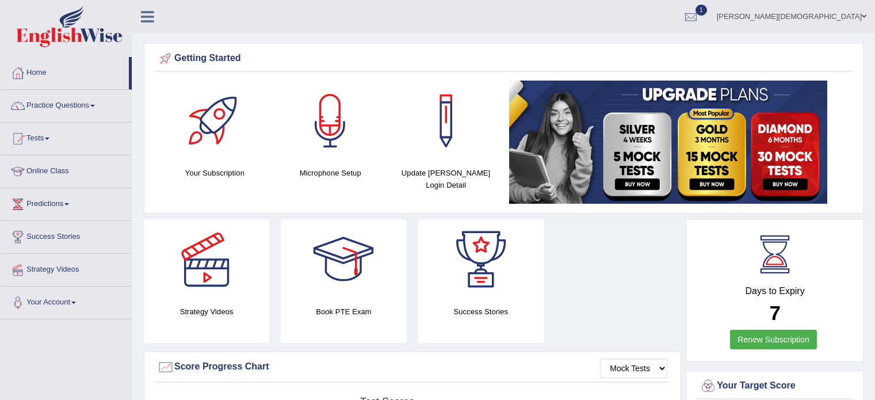  What do you see at coordinates (775, 312) in the screenshot?
I see `b: 7` at bounding box center [775, 312].